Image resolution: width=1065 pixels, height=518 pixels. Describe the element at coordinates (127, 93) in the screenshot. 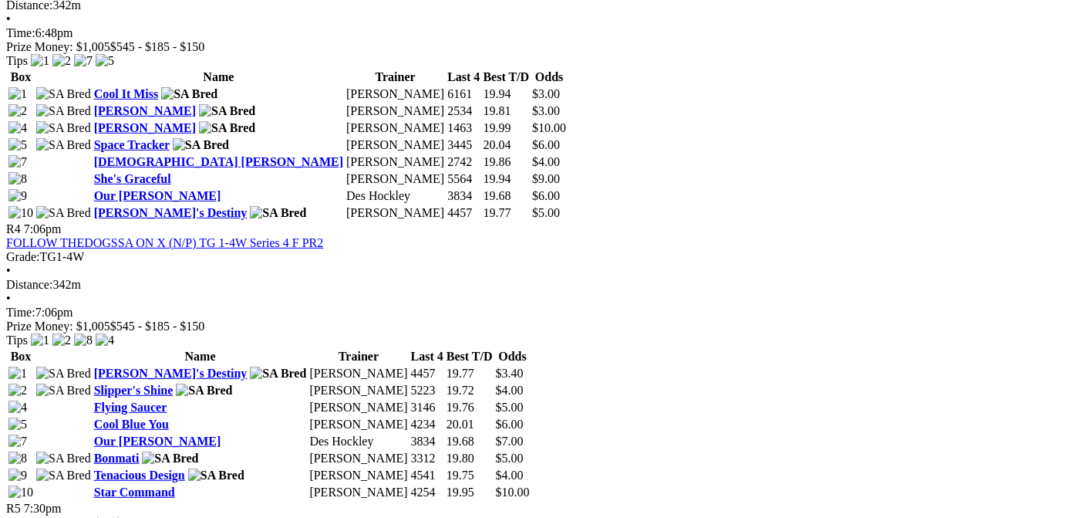

I see `a: Cool It Miss` at that location.